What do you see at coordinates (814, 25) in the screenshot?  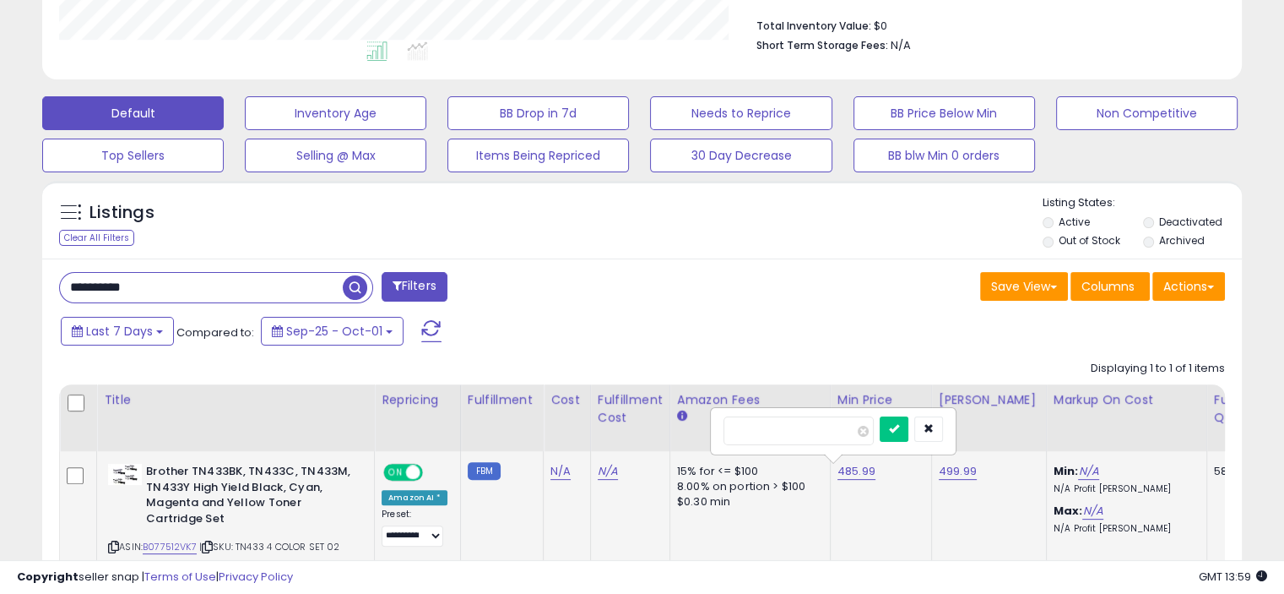 I see `b: Total Inventory Value:` at bounding box center [814, 25].